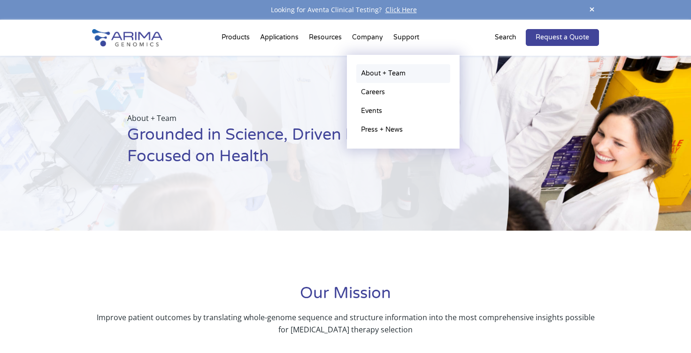 This screenshot has width=691, height=353. Describe the element at coordinates (562, 38) in the screenshot. I see `a: Request a Quote` at that location.